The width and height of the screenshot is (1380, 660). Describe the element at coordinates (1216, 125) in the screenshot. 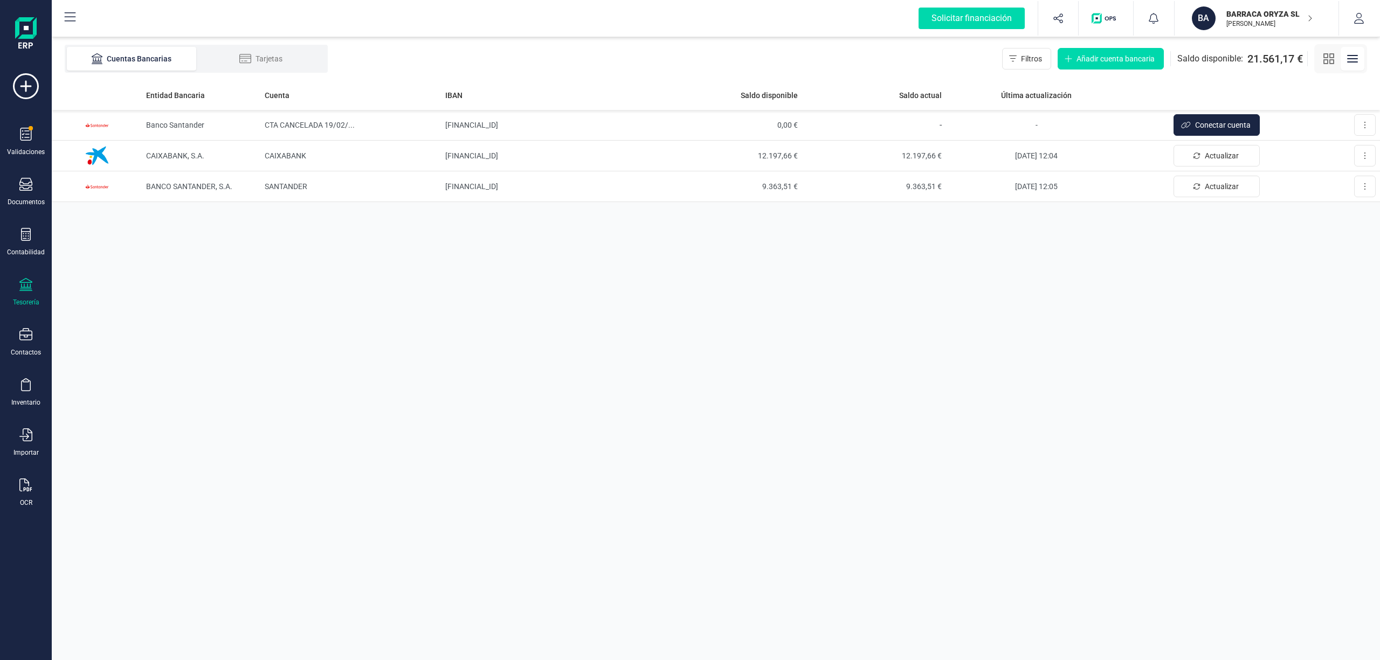

I see `button: Conectar cuenta` at that location.